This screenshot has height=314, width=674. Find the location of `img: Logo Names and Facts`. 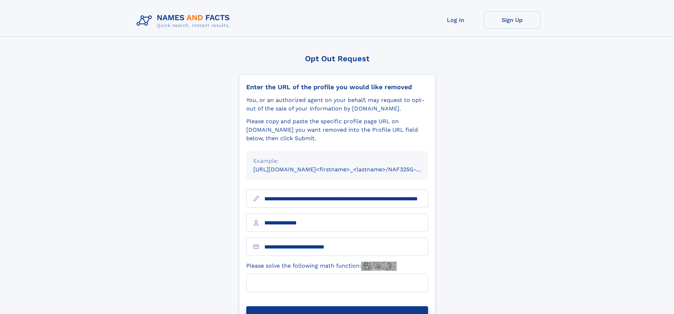

img: Logo Names and Facts is located at coordinates (185, 21).